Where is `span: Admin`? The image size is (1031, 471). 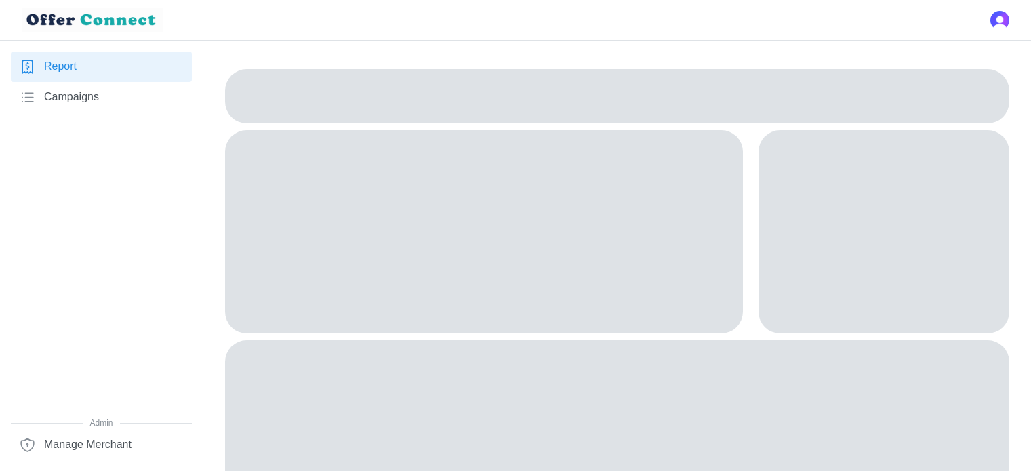
span: Admin is located at coordinates (101, 423).